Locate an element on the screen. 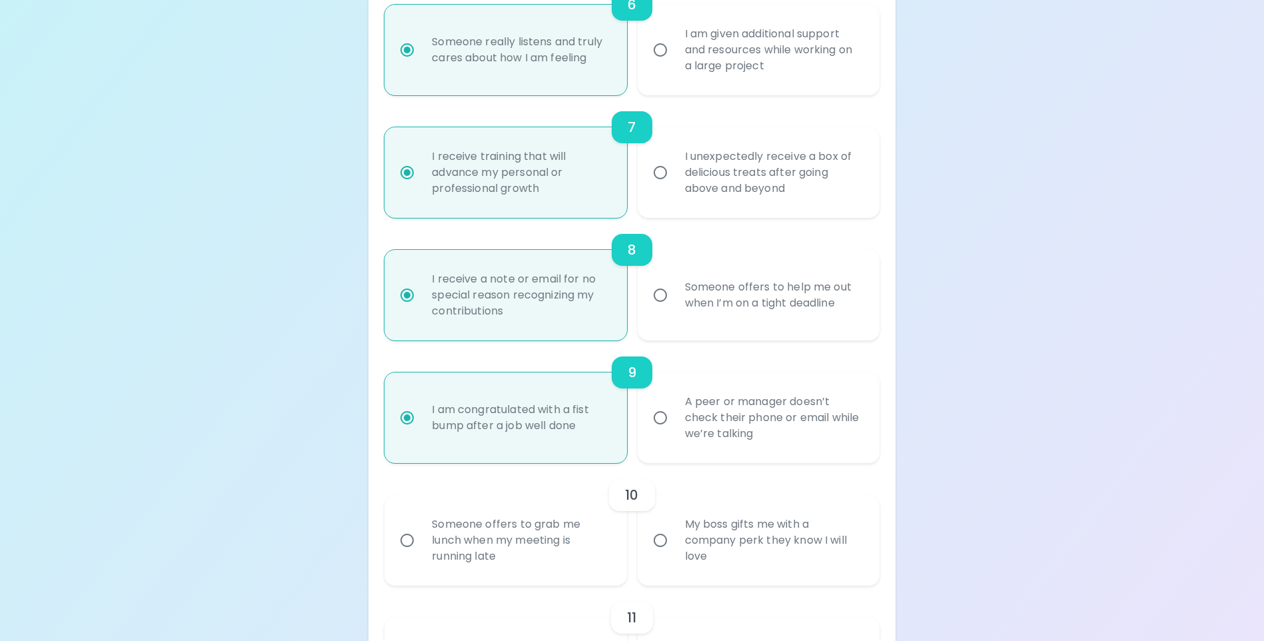  h6: 10 is located at coordinates (631, 495).